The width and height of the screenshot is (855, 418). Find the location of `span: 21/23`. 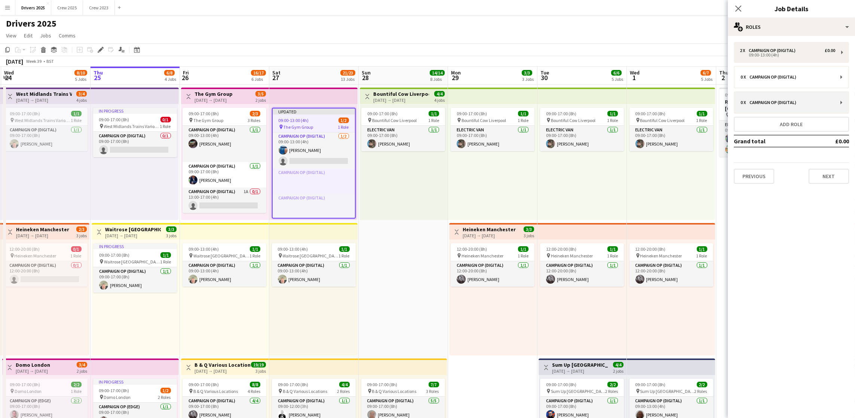

span: 21/23 is located at coordinates (348, 73).